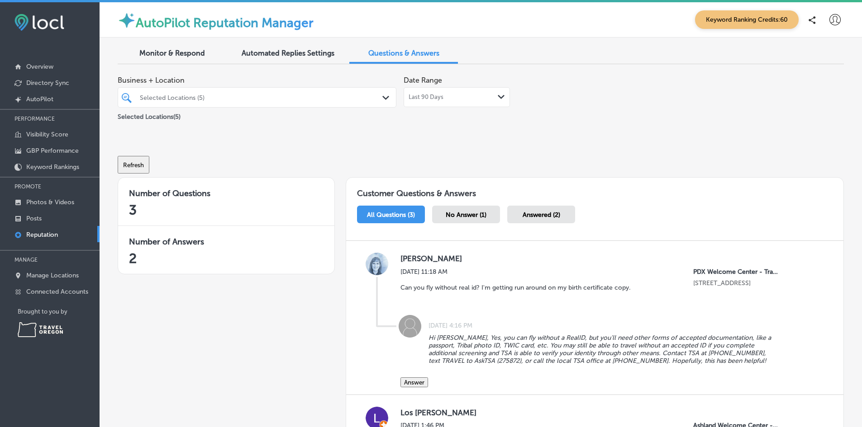 The height and width of the screenshot is (427, 862). I want to click on p: Directory Sync, so click(47, 83).